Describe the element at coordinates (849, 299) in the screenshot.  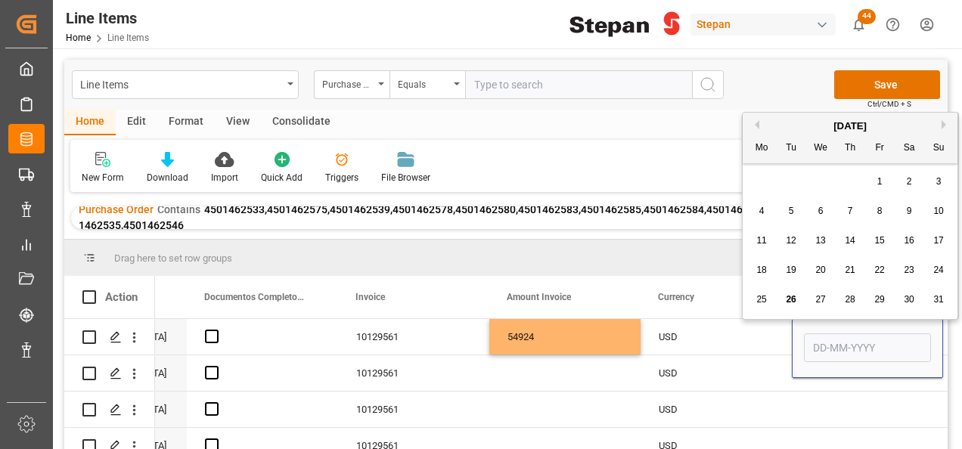
I see `span: 28` at that location.